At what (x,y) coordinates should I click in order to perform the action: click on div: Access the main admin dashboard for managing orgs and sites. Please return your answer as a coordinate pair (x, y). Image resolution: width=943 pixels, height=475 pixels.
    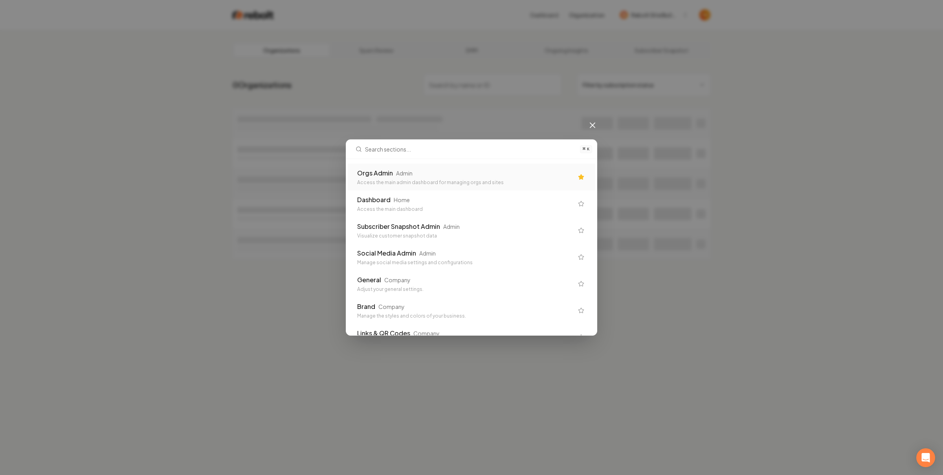
    Looking at the image, I should click on (465, 183).